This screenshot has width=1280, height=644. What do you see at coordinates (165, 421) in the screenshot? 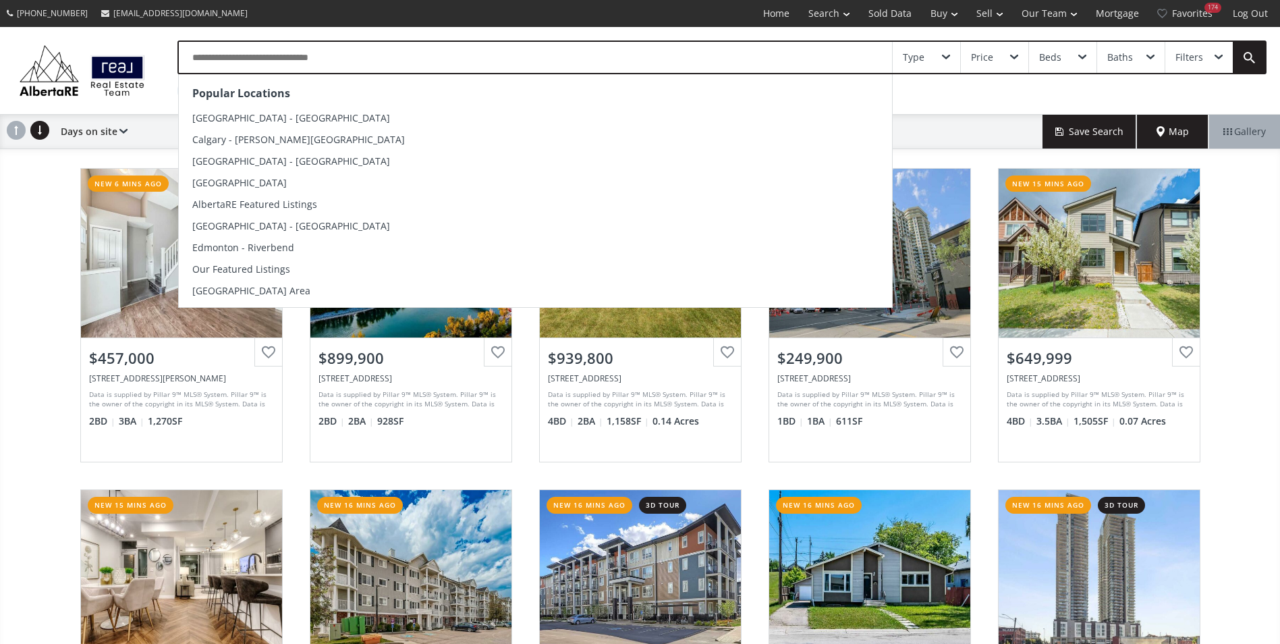
I see `span: 1,270 SF` at bounding box center [165, 421].